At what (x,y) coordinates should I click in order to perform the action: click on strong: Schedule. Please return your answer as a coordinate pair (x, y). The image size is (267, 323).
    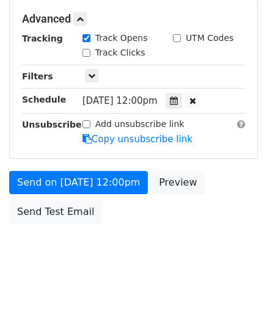
    Looking at the image, I should click on (44, 99).